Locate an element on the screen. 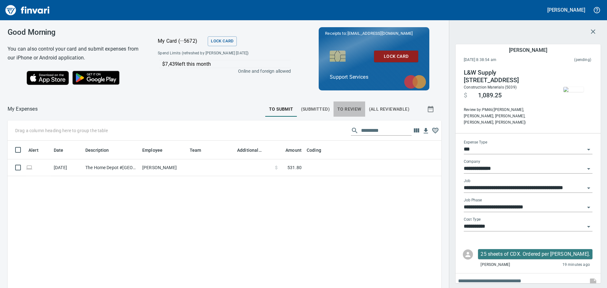  img: Get it on Google Play is located at coordinates (96, 78).